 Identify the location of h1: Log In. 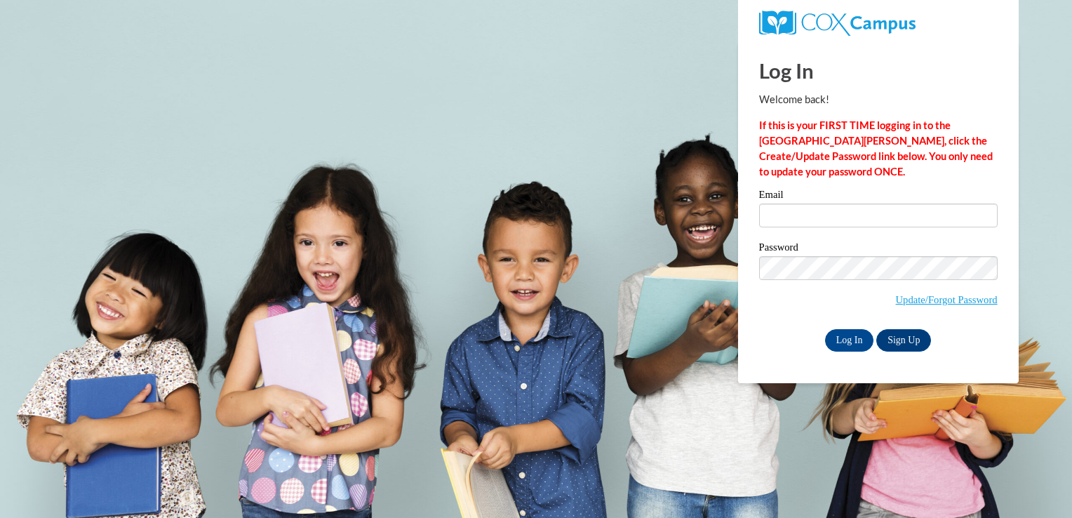
(879, 70).